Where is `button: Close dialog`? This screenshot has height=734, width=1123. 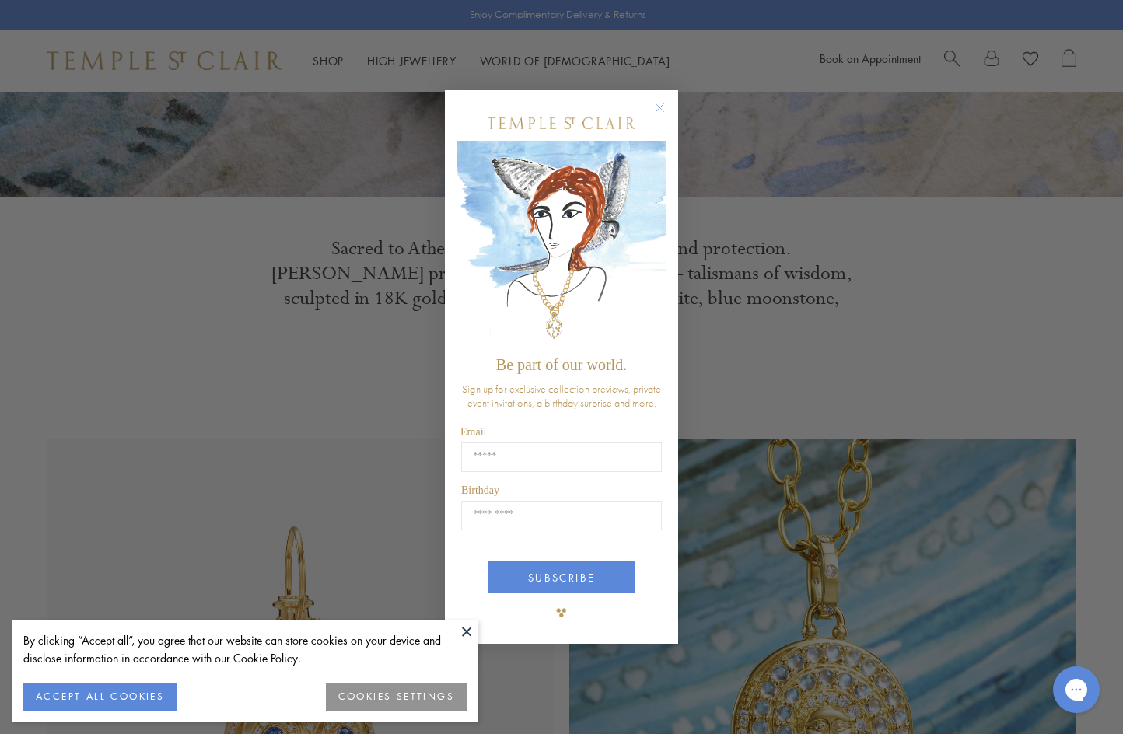 button: Close dialog is located at coordinates (667, 115).